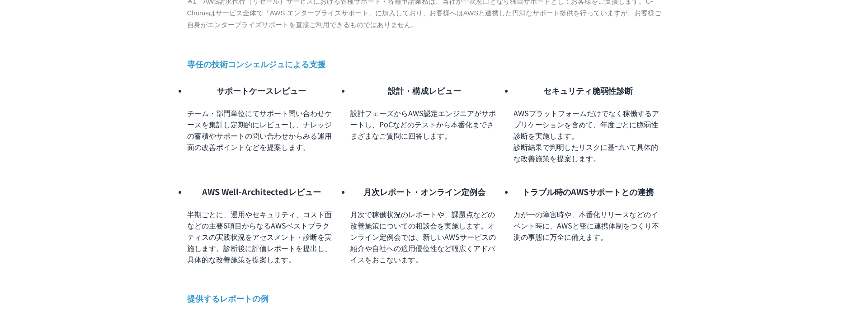 The image size is (853, 317). Describe the element at coordinates (261, 90) in the screenshot. I see `p: サポートケースレビュー` at that location.